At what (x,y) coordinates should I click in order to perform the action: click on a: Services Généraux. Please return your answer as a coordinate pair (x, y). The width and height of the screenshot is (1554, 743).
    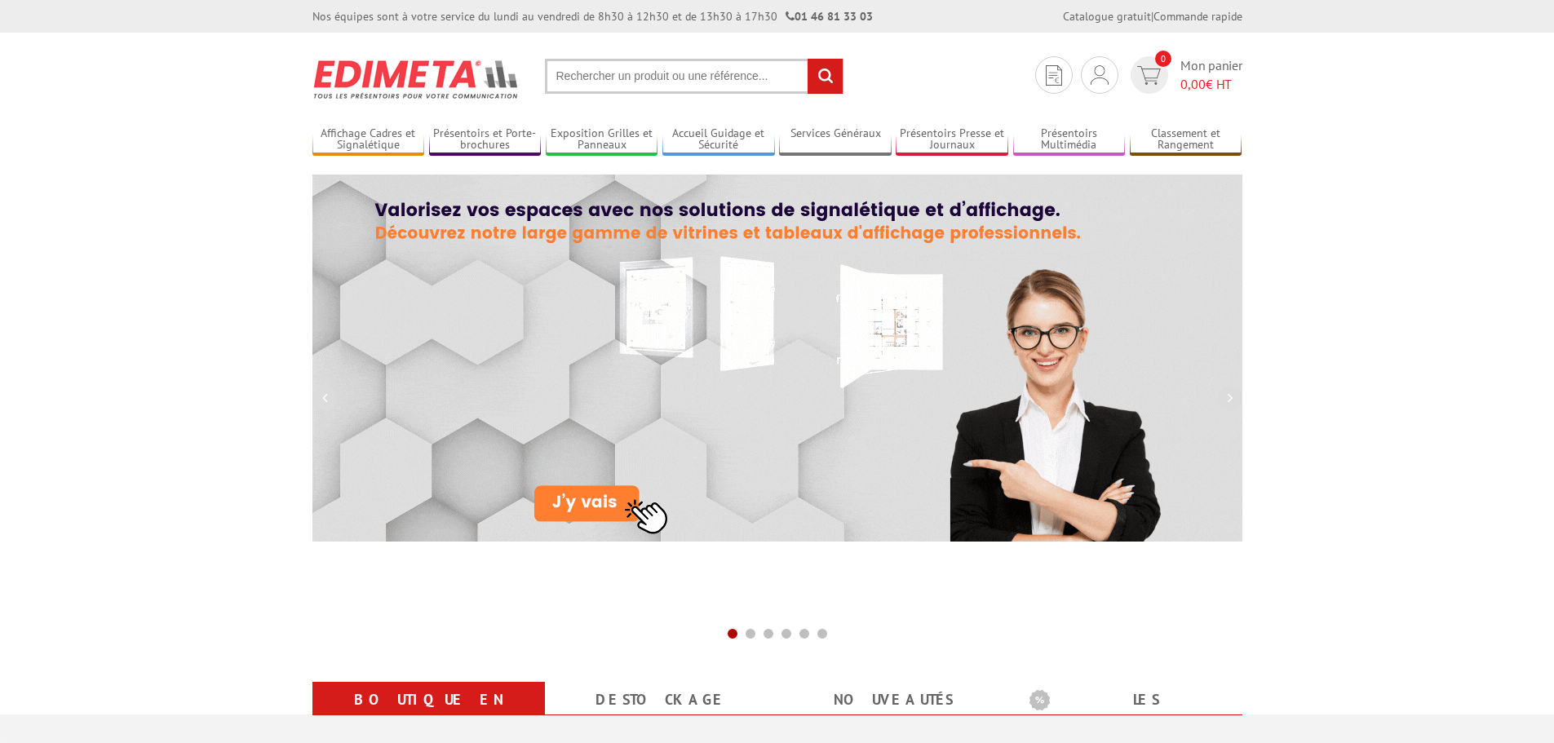
    Looking at the image, I should click on (835, 139).